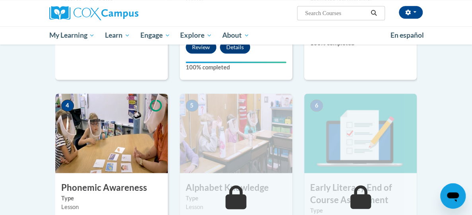 The width and height of the screenshot is (472, 215). I want to click on span: About, so click(236, 35).